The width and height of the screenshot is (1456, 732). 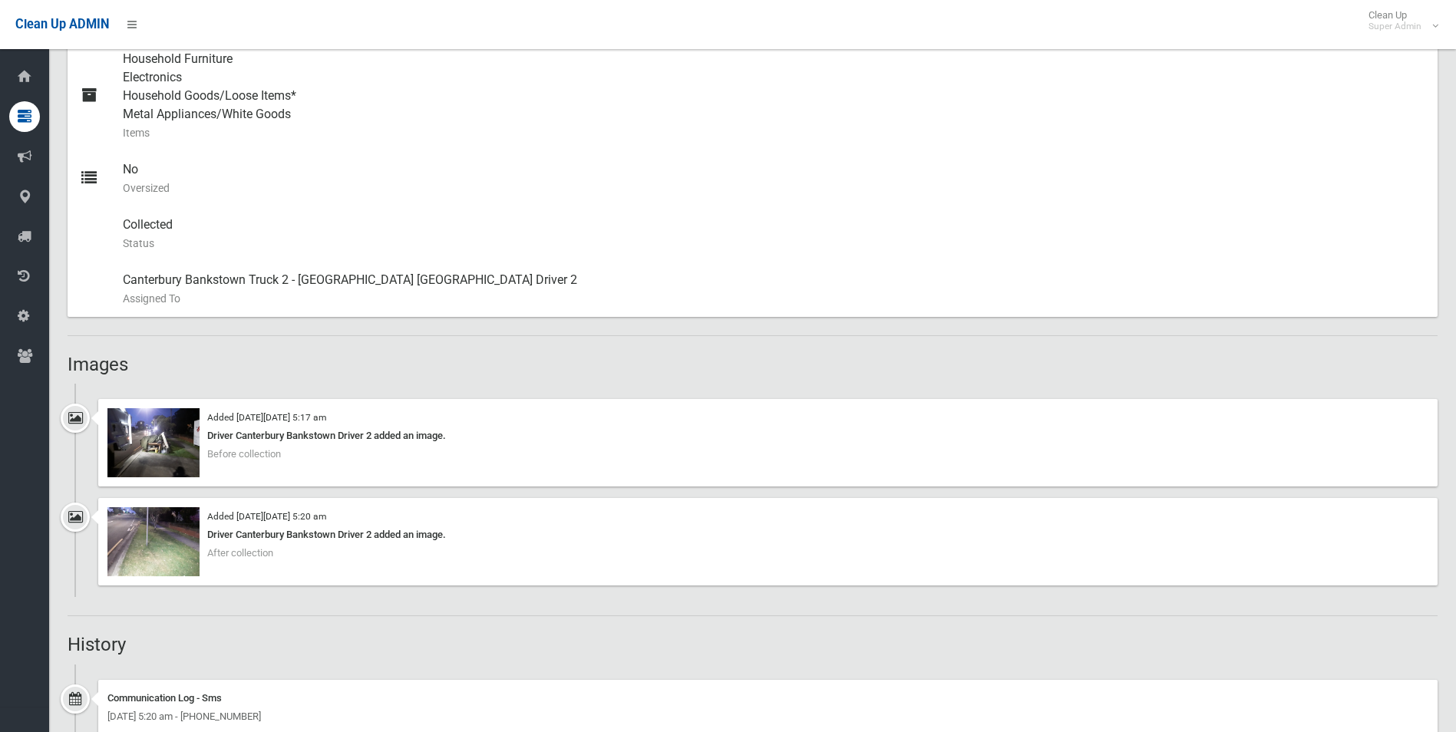 What do you see at coordinates (240, 553) in the screenshot?
I see `span: After collection` at bounding box center [240, 553].